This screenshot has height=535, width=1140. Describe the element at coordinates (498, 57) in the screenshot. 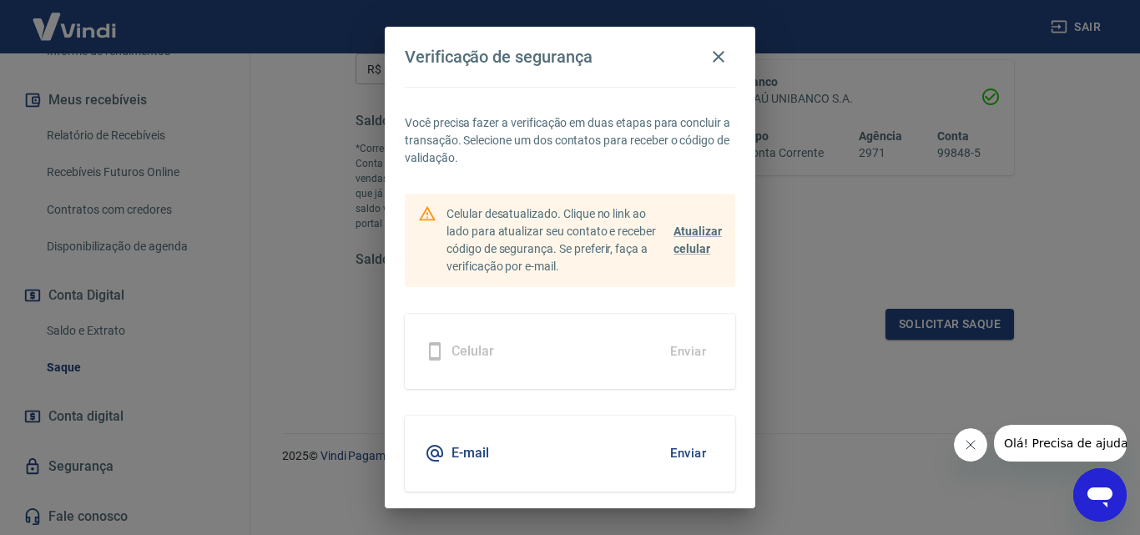

I see `h4: Verificação de segurança` at that location.